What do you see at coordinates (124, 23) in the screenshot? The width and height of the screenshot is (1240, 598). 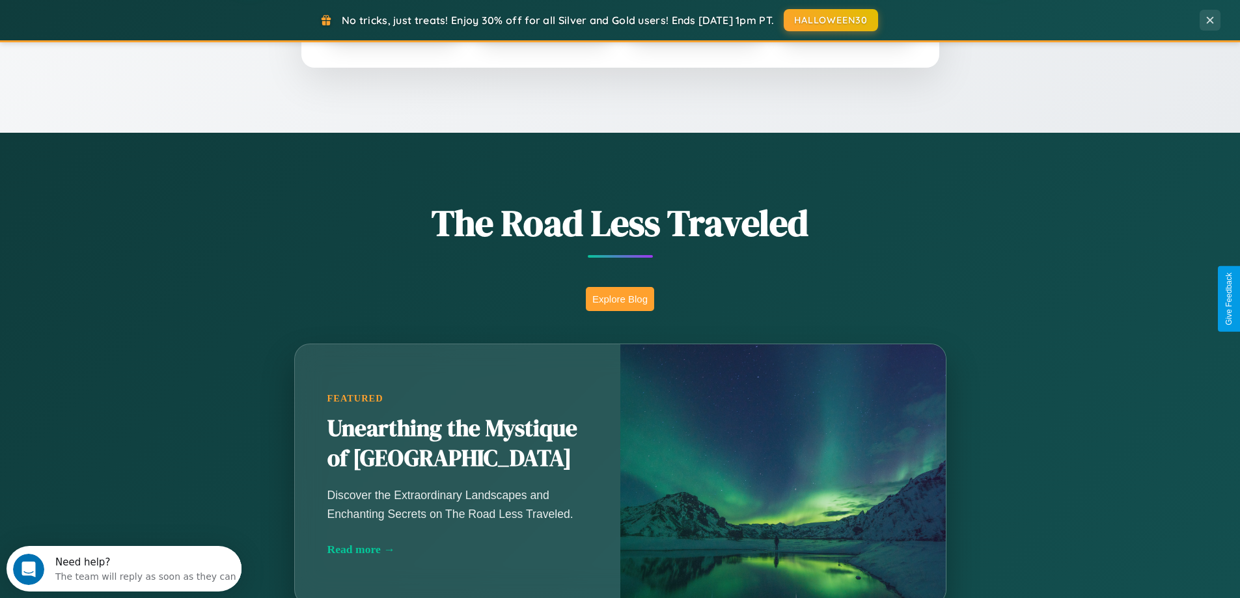 I see `div: Open Intercom Messenger` at bounding box center [124, 23].